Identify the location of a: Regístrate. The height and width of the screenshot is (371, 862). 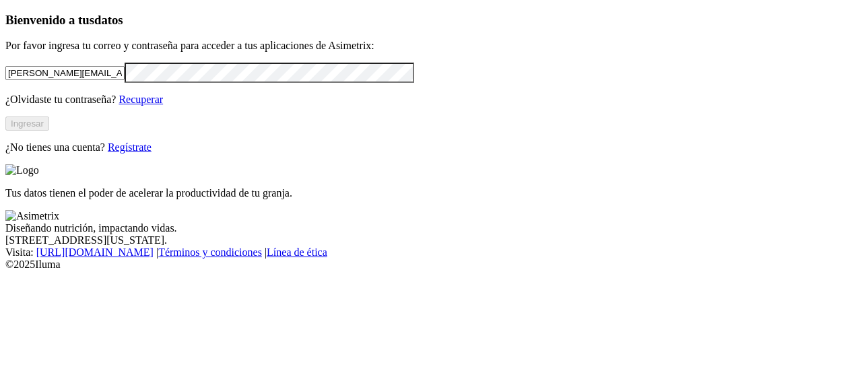
(129, 147).